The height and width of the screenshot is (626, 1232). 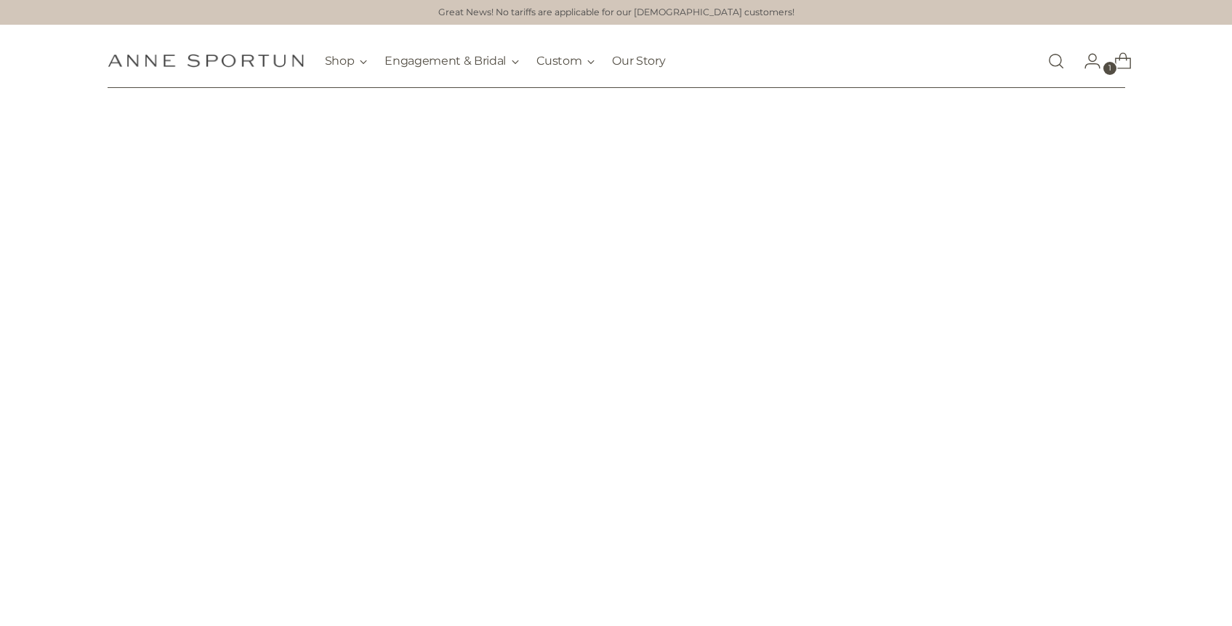 I want to click on a: Open search modal, so click(x=1056, y=61).